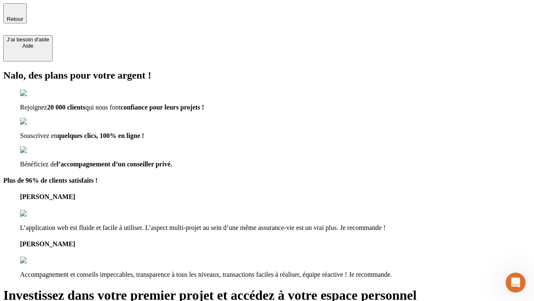 The image size is (534, 301). What do you see at coordinates (276, 274) in the screenshot?
I see `p: Accompagnement et conseils impeccables, transparence à tous les niveaux, transactions faciles à r...` at bounding box center [276, 274].